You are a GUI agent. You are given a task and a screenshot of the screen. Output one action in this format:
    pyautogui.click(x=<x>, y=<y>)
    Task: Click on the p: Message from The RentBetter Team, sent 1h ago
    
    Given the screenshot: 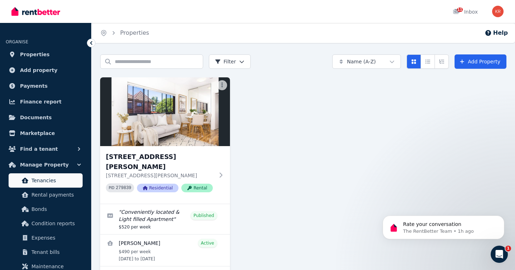 What is the action you would take?
    pyautogui.click(x=77, y=31)
    